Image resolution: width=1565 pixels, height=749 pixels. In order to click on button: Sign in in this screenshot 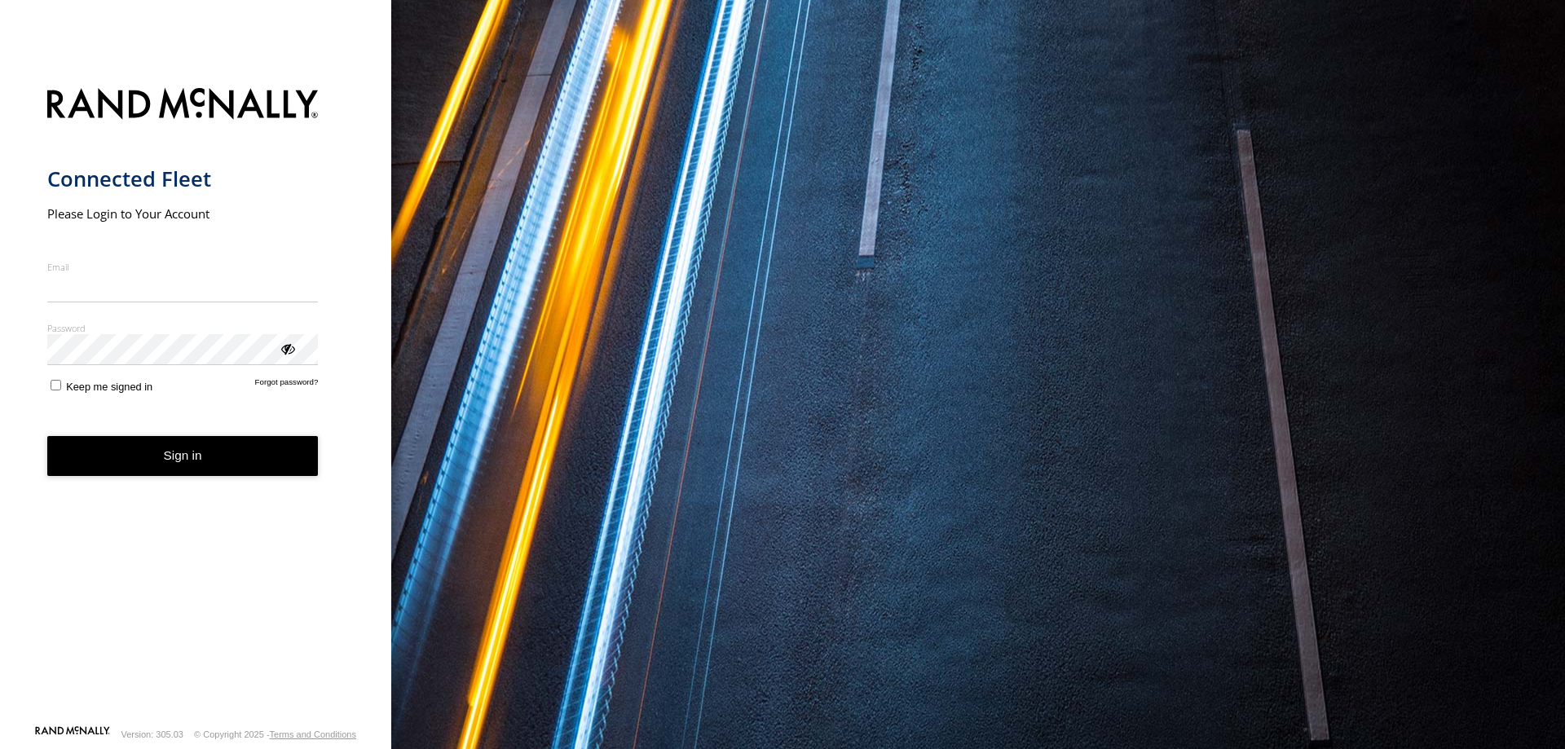, I will do `click(183, 456)`.